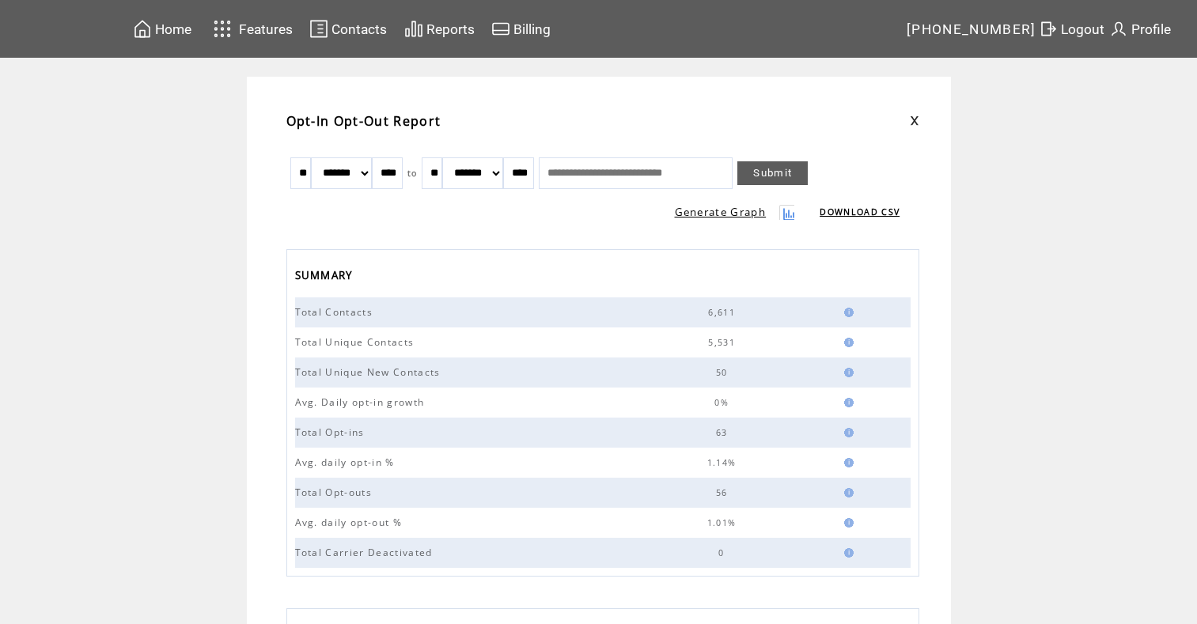 This screenshot has height=624, width=1197. I want to click on span: 50, so click(724, 373).